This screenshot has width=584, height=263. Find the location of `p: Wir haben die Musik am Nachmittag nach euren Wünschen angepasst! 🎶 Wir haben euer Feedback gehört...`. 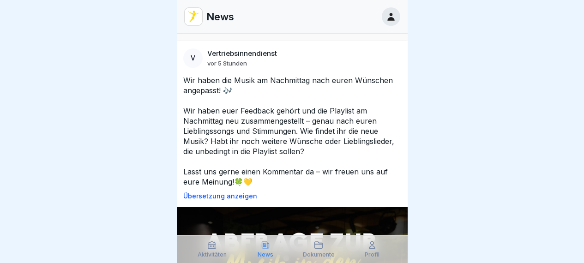

p: Wir haben die Musik am Nachmittag nach euren Wünschen angepasst! 🎶 Wir haben euer Feedback gehört... is located at coordinates (292, 131).